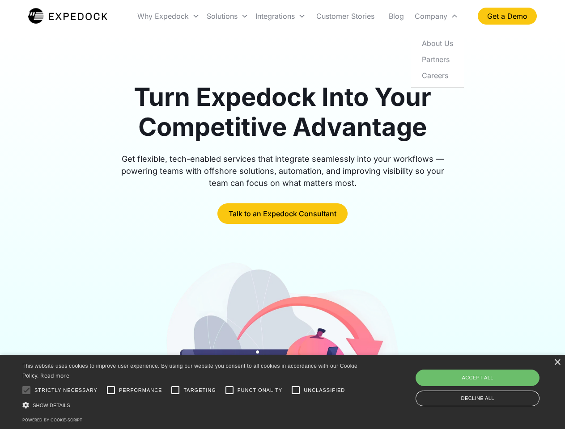 Image resolution: width=565 pixels, height=429 pixels. What do you see at coordinates (68, 16) in the screenshot?
I see `img: Expedock Logo` at bounding box center [68, 16].